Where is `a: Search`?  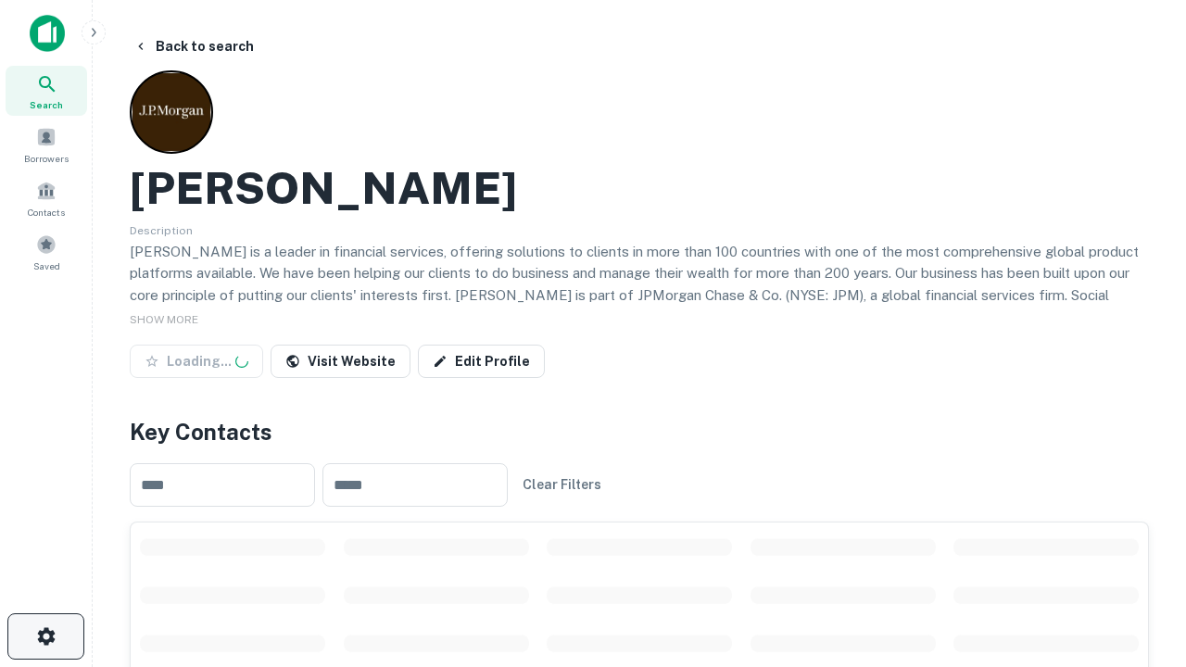 a: Search is located at coordinates (46, 91).